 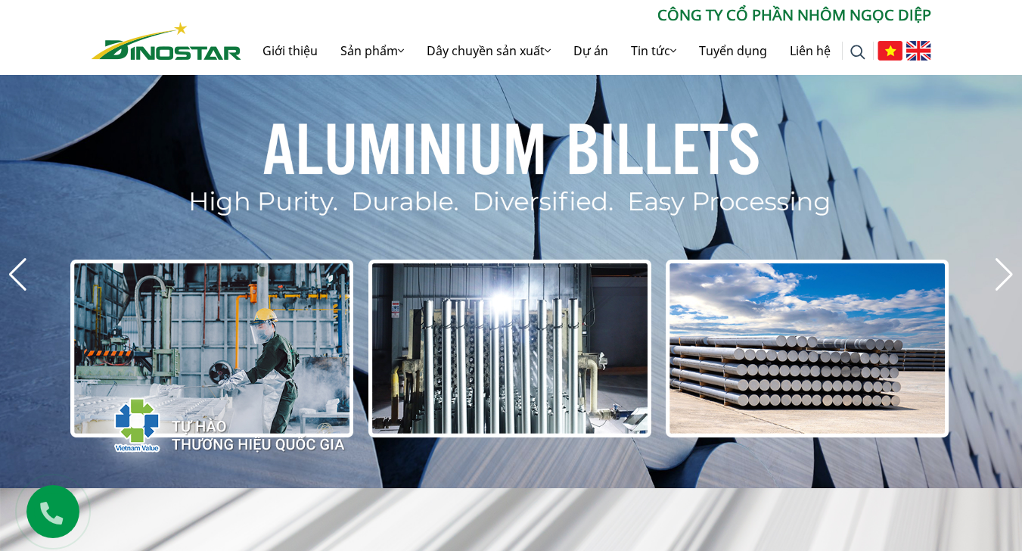 What do you see at coordinates (166, 41) in the screenshot?
I see `img: Nhôm Dinostar` at bounding box center [166, 41].